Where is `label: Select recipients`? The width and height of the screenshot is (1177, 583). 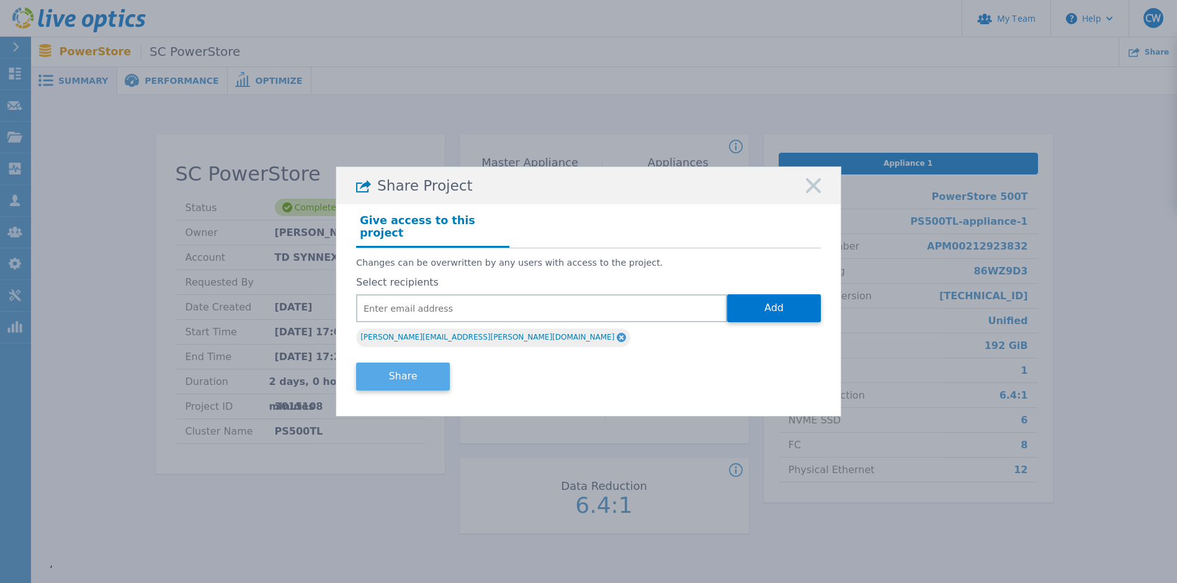
label: Select recipients is located at coordinates (588, 282).